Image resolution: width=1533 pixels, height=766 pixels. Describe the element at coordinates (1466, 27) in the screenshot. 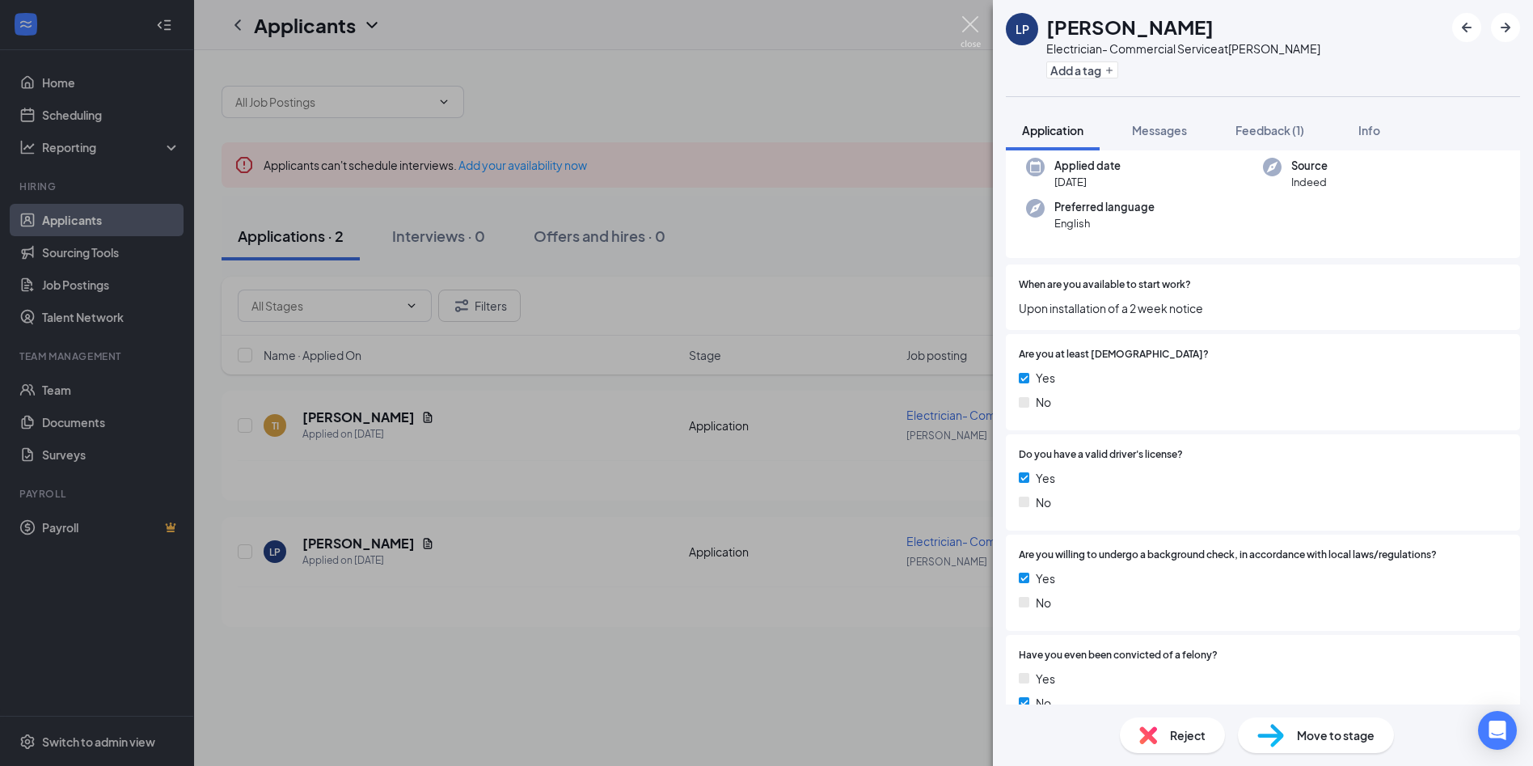

I see `svg: ArrowLeftNew` at that location.